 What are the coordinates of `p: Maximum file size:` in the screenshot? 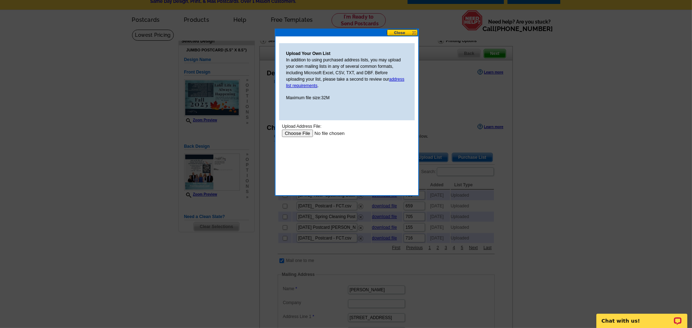 It's located at (347, 98).